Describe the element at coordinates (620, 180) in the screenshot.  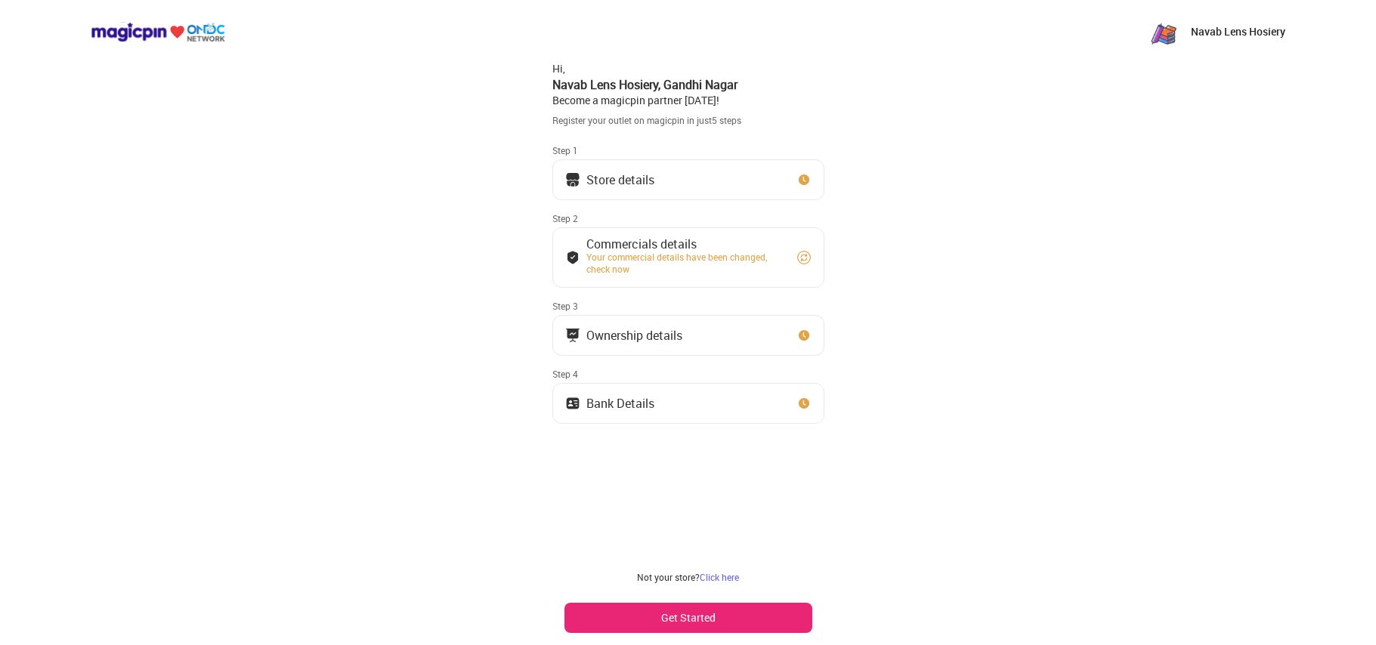
I see `div: Store details` at that location.